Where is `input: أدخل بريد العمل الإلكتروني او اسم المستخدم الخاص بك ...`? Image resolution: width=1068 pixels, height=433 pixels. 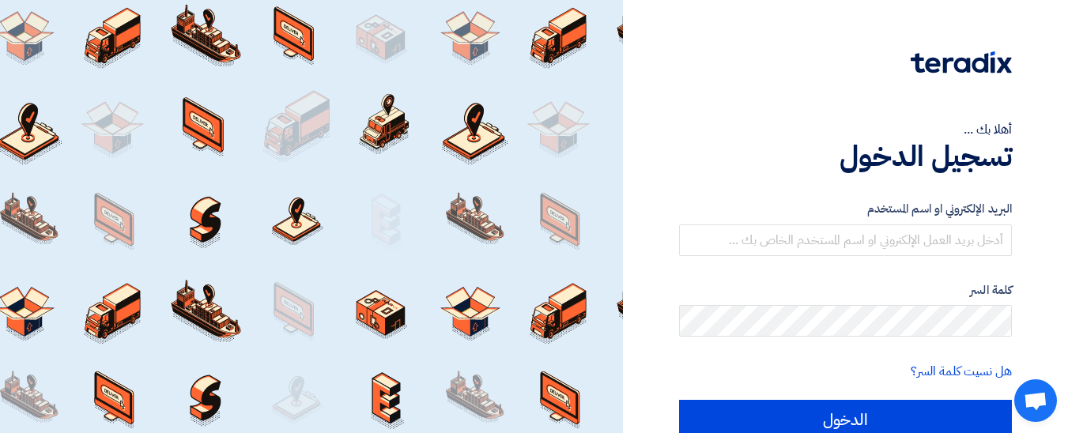
input: أدخل بريد العمل الإلكتروني او اسم المستخدم الخاص بك ... is located at coordinates (845, 240).